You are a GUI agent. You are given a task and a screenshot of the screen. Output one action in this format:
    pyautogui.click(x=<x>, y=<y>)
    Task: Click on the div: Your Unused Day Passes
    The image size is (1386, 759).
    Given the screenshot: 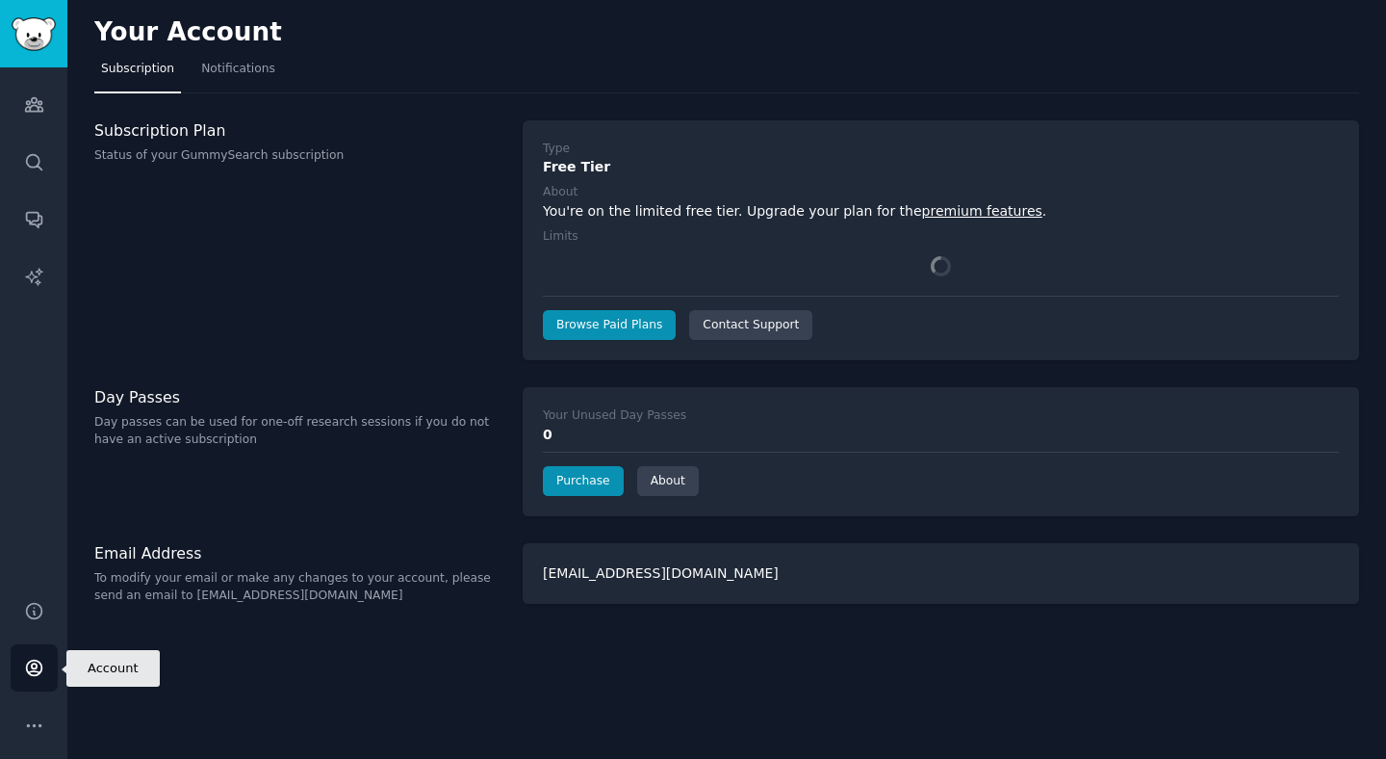 What is the action you would take?
    pyautogui.click(x=614, y=416)
    